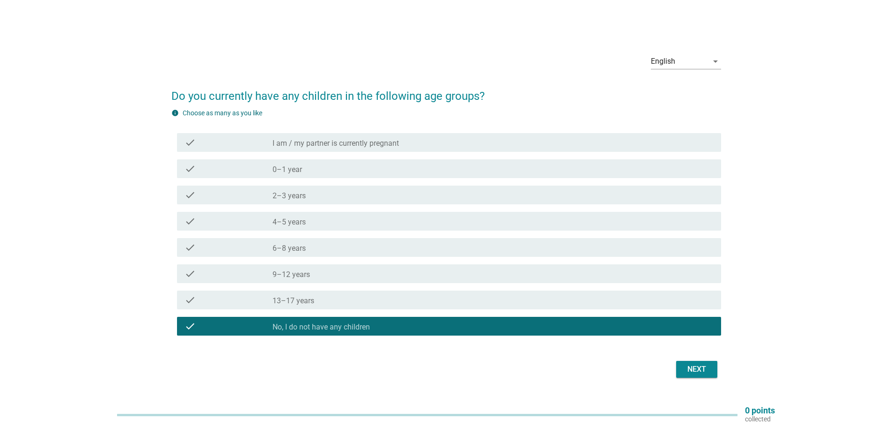 This screenshot has width=892, height=427. I want to click on label: 6–8 years, so click(289, 248).